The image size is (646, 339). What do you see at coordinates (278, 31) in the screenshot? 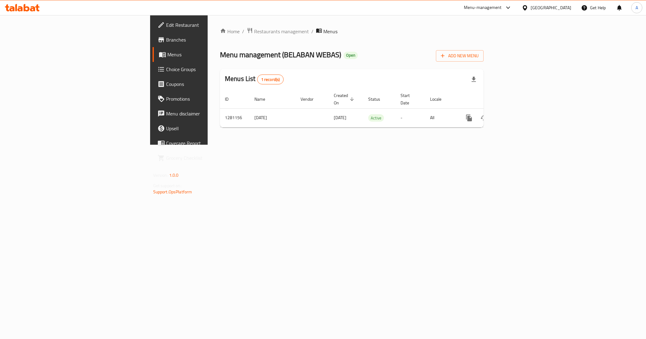
I see `a: Restaurants management` at bounding box center [278, 31].